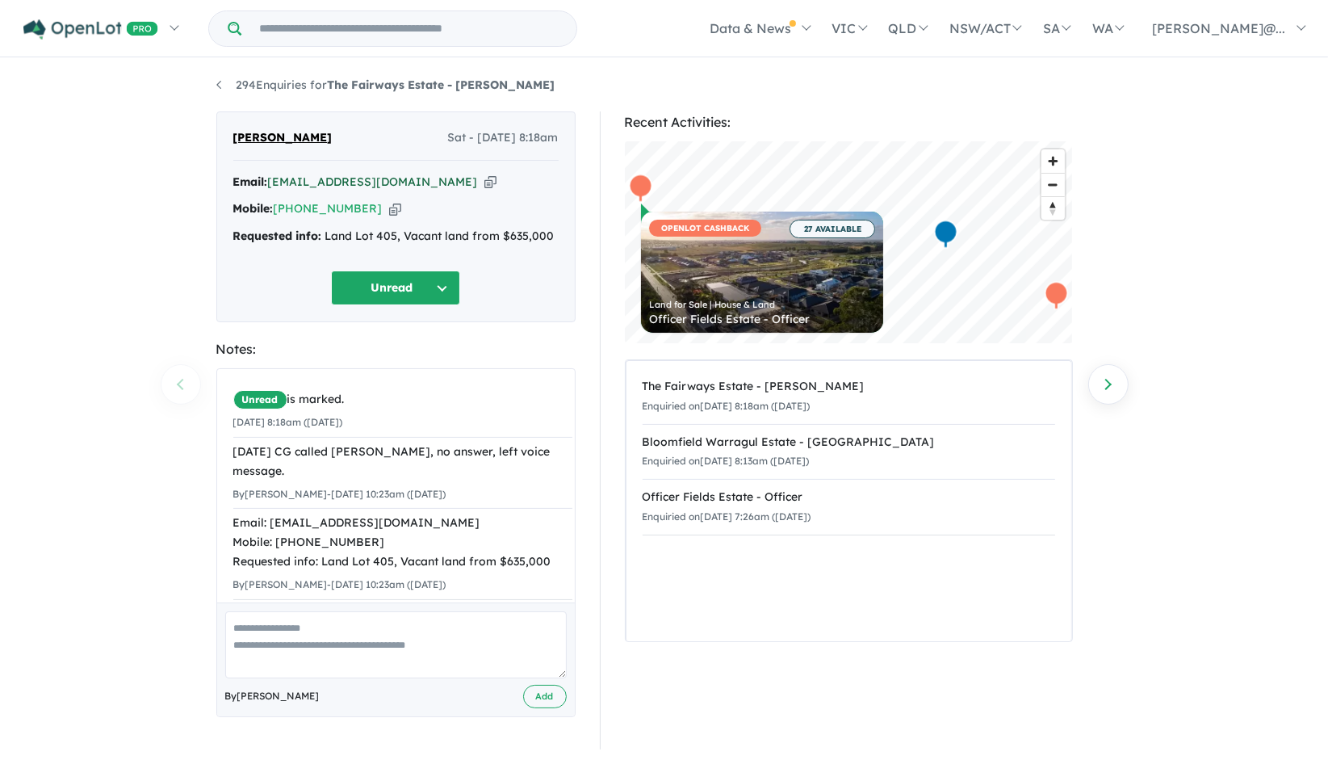  I want to click on span: Reset bearing to north, so click(1053, 208).